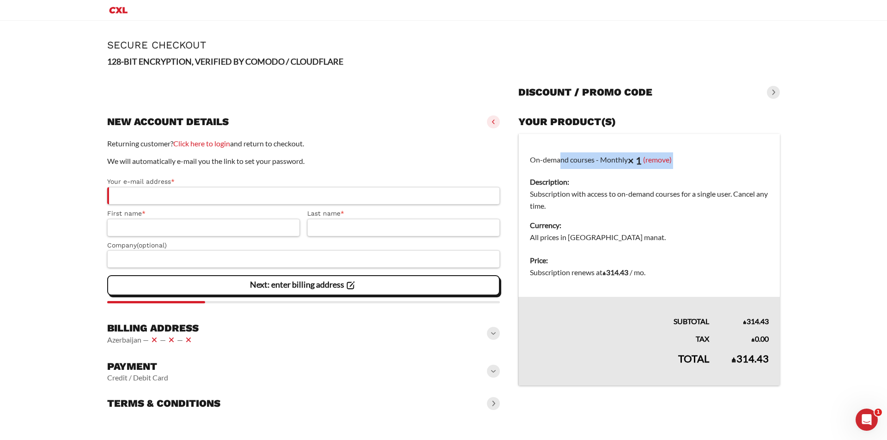 Image resolution: width=887 pixels, height=440 pixels. I want to click on a: Click here to login, so click(201, 143).